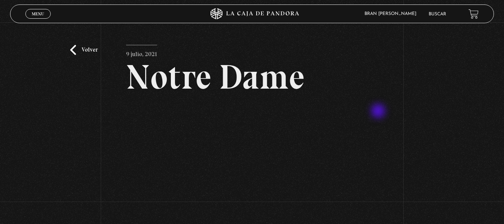  What do you see at coordinates (437, 14) in the screenshot?
I see `a: Buscar` at bounding box center [437, 14].